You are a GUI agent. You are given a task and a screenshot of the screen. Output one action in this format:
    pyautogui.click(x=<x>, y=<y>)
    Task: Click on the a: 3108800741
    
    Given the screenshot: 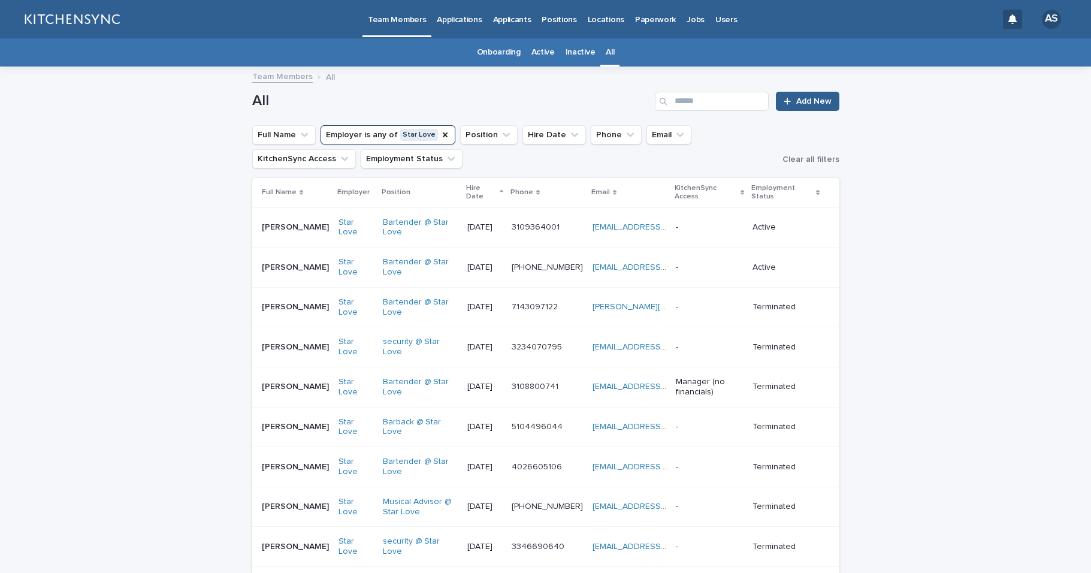 What is the action you would take?
    pyautogui.click(x=535, y=387)
    